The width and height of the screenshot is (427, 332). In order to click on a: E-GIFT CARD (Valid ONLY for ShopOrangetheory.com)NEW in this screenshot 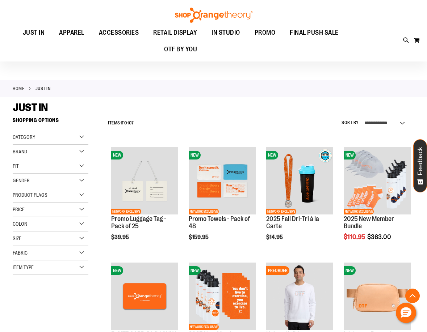, I will do `click(145, 297)`.